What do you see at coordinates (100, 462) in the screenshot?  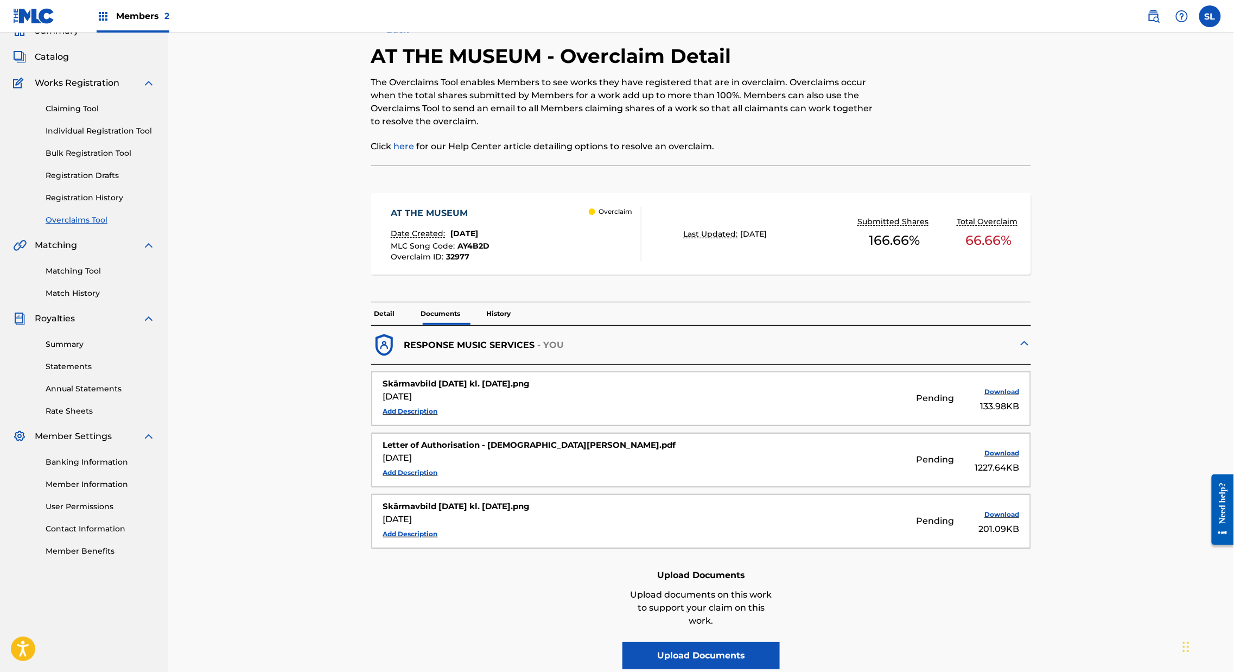 I see `a: Banking Information` at bounding box center [100, 462].